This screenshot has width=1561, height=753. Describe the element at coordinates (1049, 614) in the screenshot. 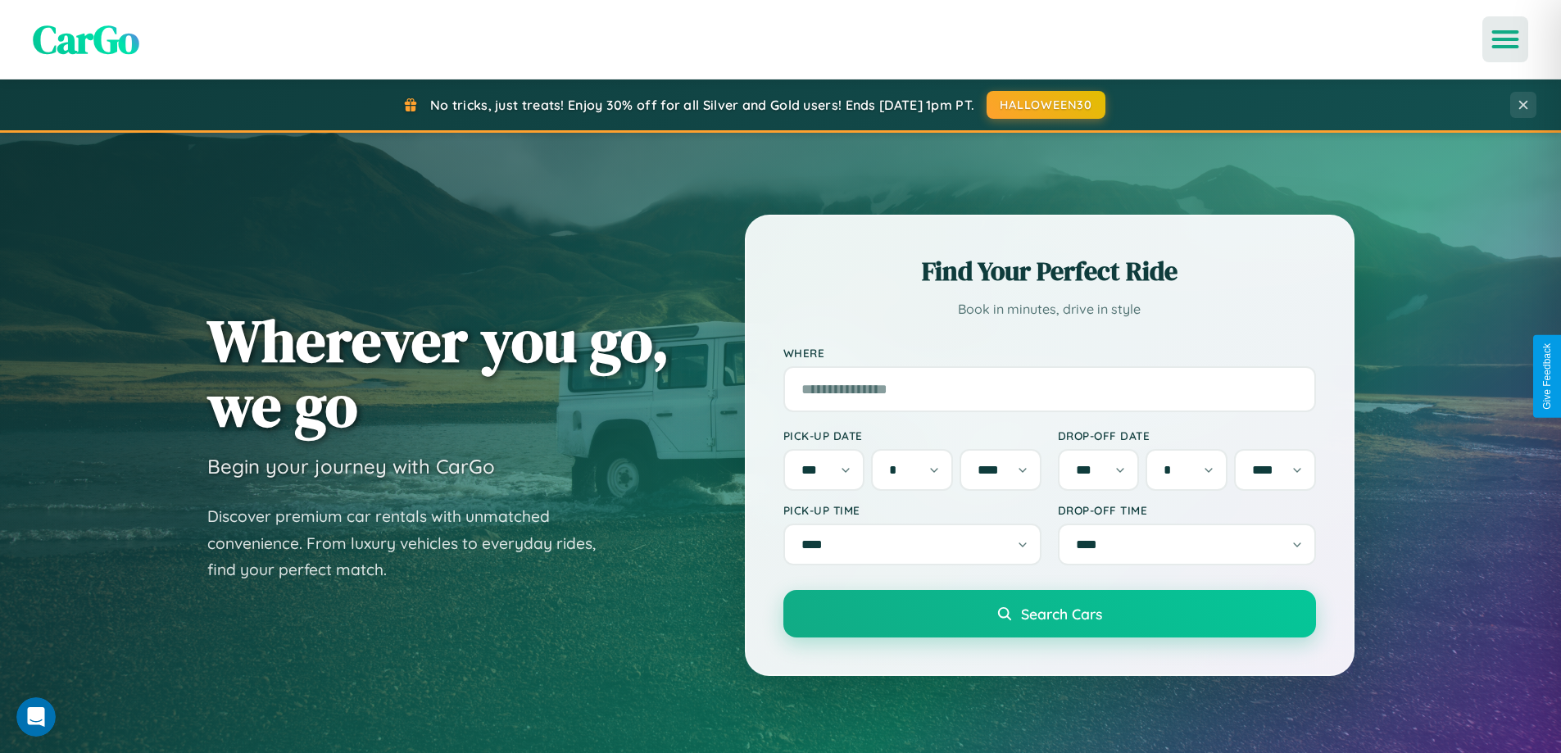

I see `button: Search Cars` at that location.